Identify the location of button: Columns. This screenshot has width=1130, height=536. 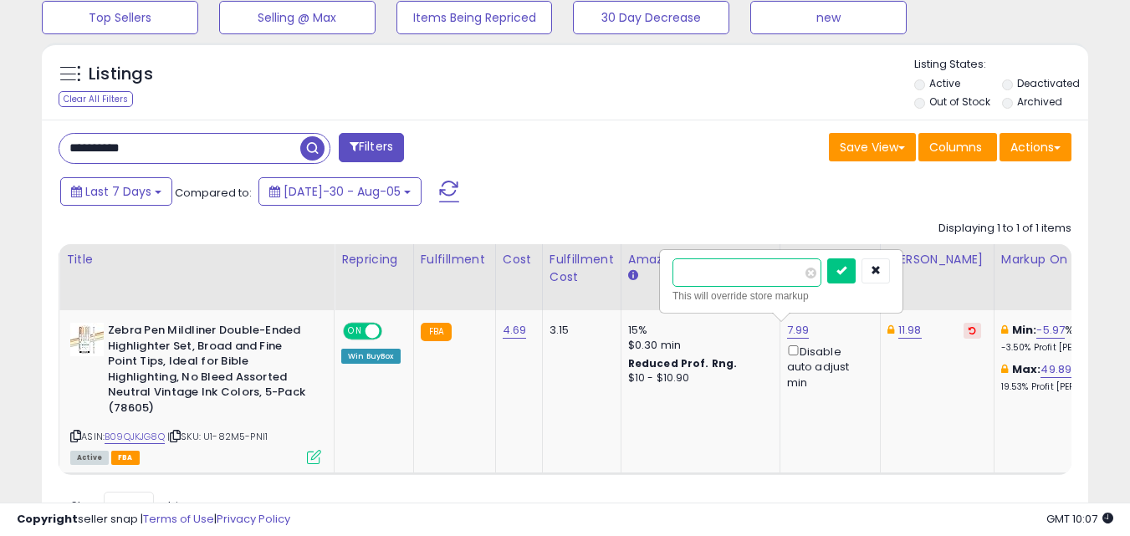
(958, 147).